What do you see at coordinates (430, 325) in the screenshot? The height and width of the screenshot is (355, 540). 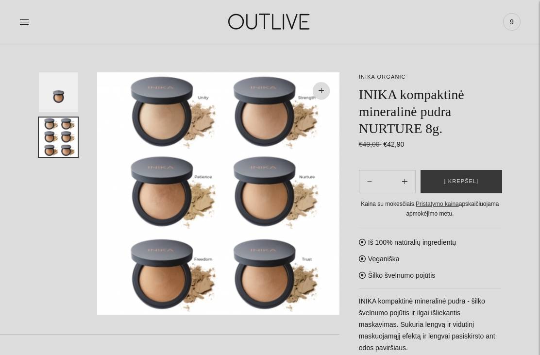 I see `p: INIKA kompaktinė mineralinė pudra - šilko švelnumo pojūtis ir ilgai išliekantis maskavimas. Sukur...` at bounding box center [430, 325].